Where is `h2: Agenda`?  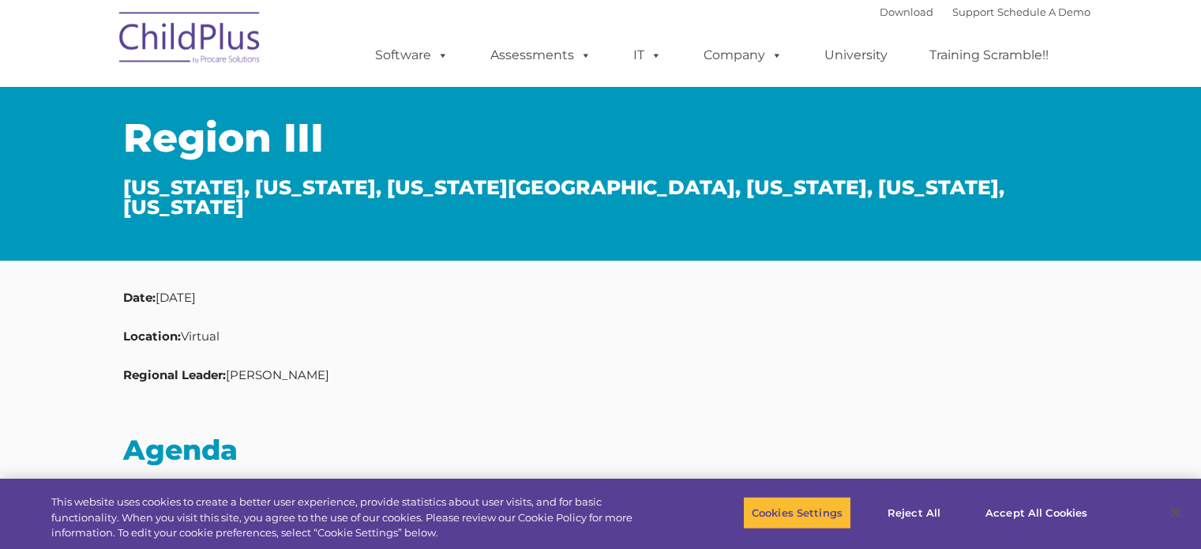
h2: Agenda is located at coordinates (601, 449).